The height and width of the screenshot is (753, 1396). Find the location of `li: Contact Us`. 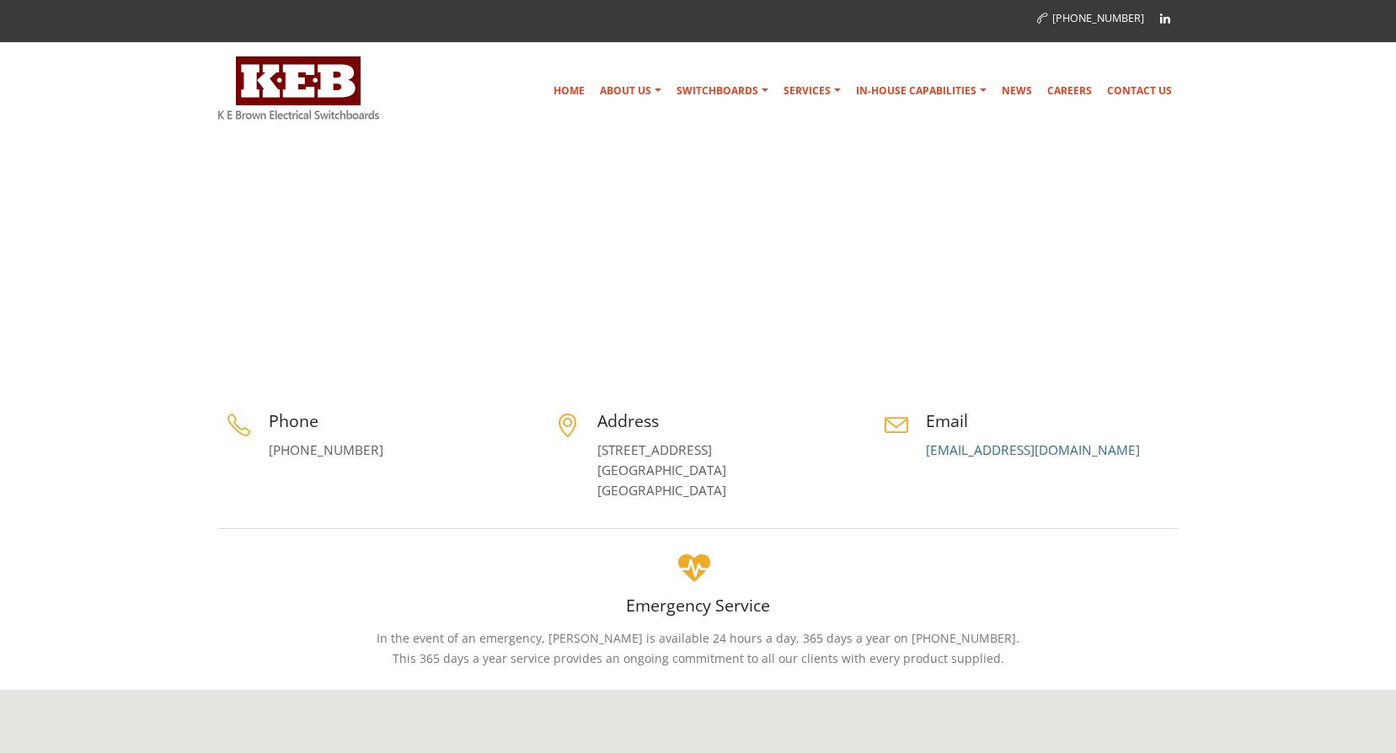

li: Contact Us is located at coordinates (1137, 304).